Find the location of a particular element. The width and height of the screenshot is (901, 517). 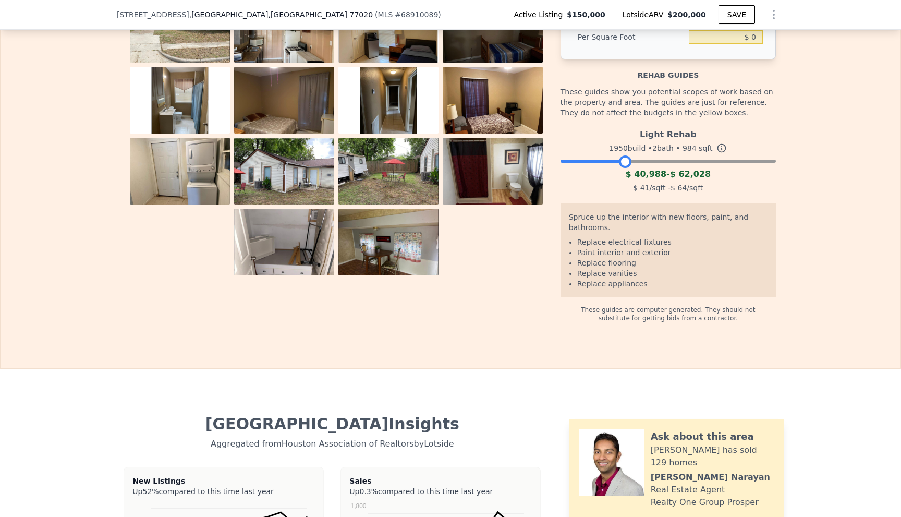

img: Property Photo 9 is located at coordinates (180, 175).